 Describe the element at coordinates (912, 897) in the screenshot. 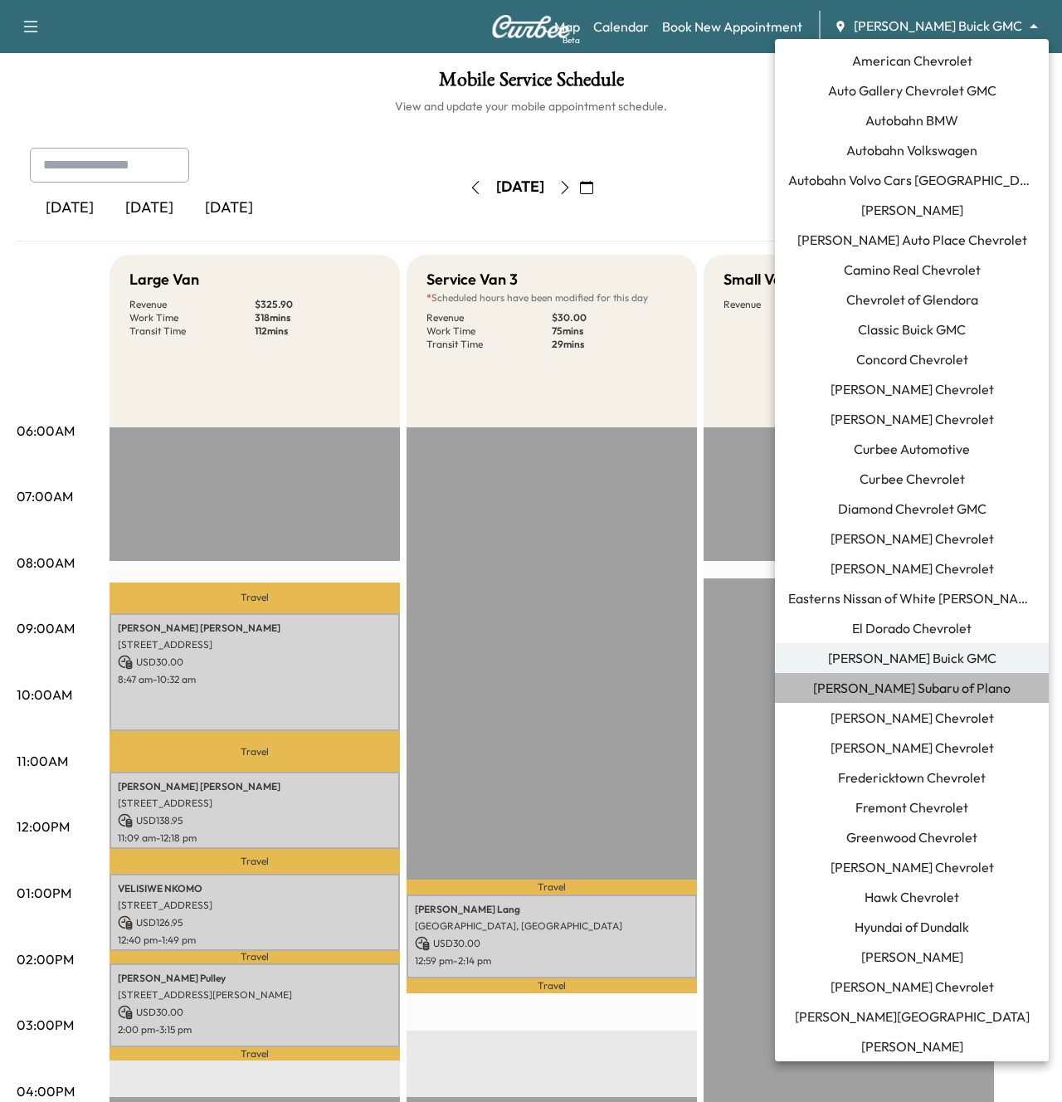

I see `span: Hawk Chevrolet` at that location.